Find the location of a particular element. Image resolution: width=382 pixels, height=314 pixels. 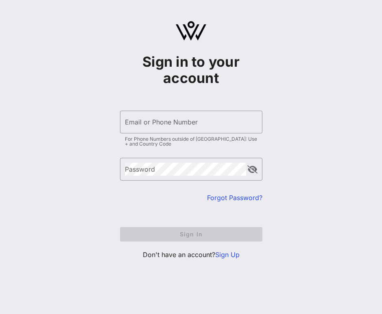

a: Forgot Password? is located at coordinates (235, 198).